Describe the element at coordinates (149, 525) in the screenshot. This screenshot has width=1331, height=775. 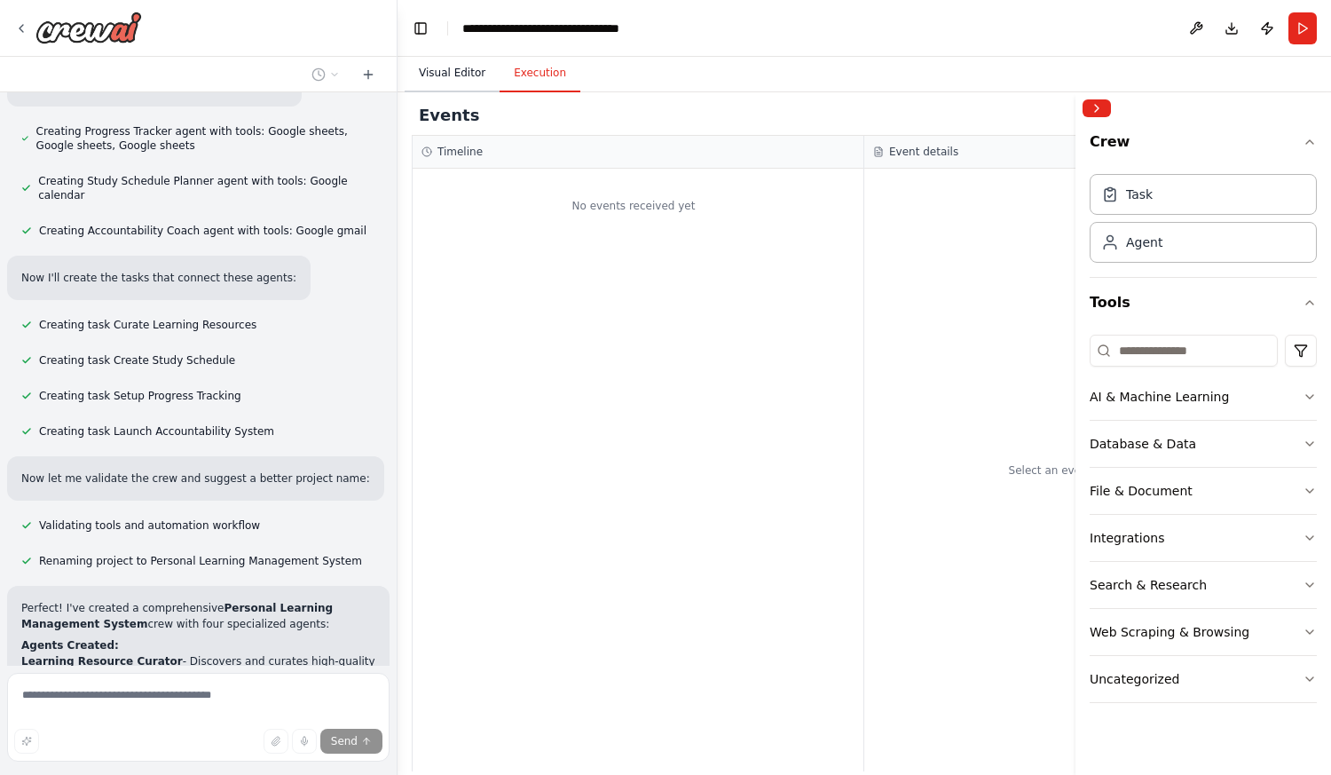
I see `span: Validating tools and automation workflow` at that location.